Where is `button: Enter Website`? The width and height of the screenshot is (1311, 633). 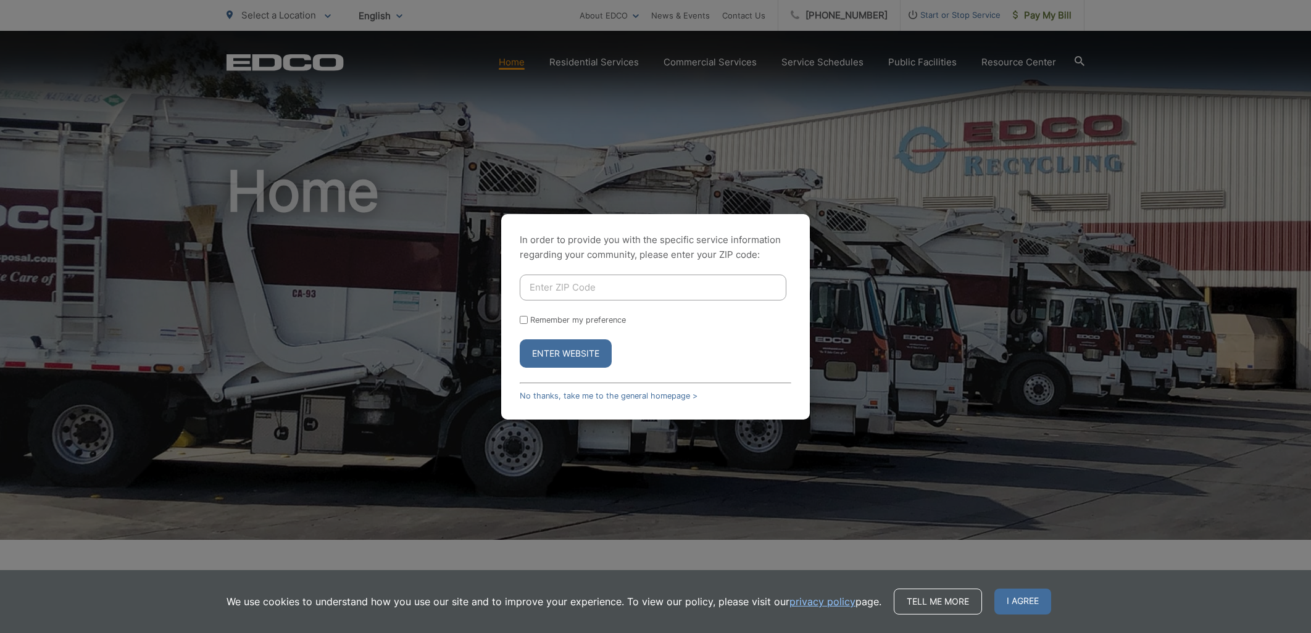
button: Enter Website is located at coordinates (565, 354).